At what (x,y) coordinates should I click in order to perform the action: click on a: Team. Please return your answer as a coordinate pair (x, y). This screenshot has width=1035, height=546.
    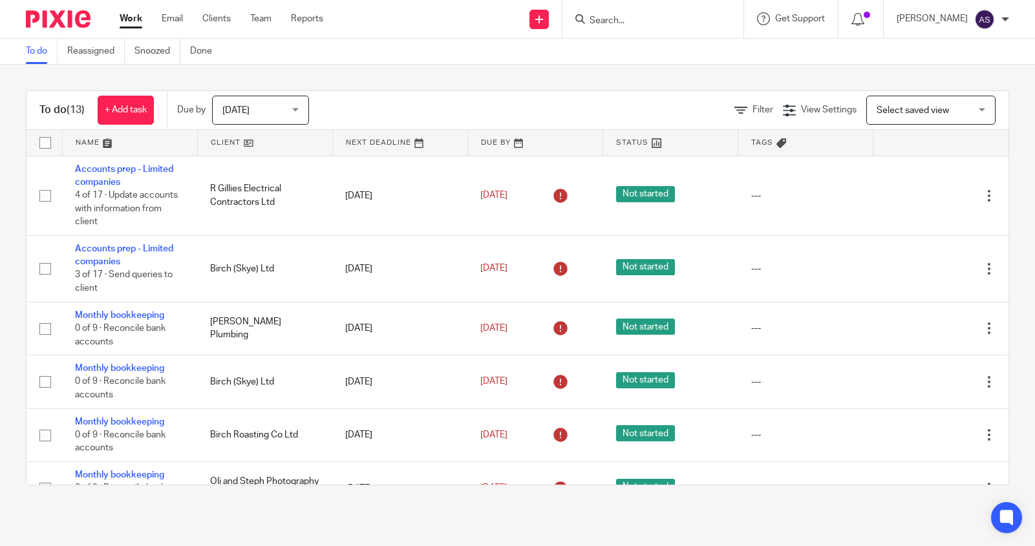
    Looking at the image, I should click on (260, 19).